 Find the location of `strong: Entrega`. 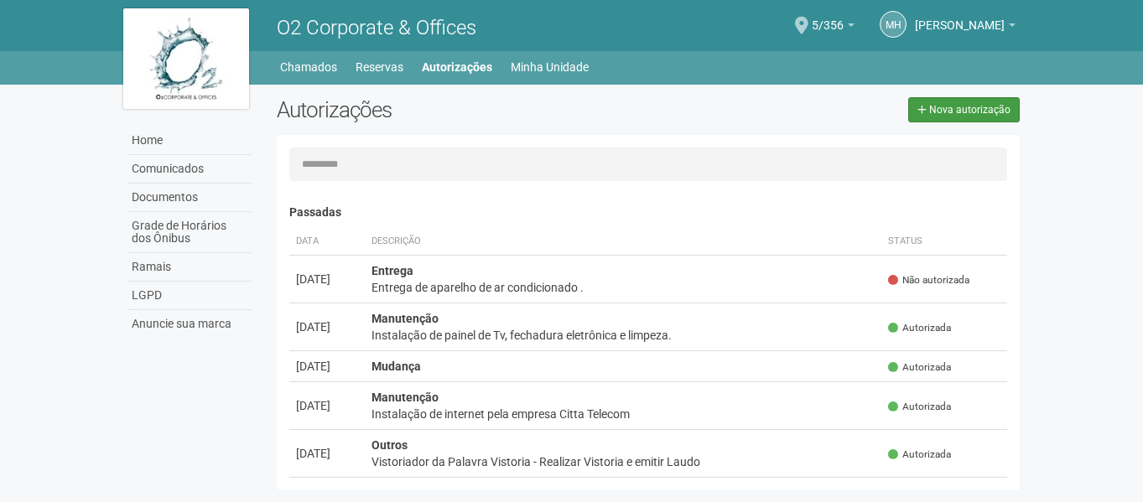

strong: Entrega is located at coordinates (392, 271).